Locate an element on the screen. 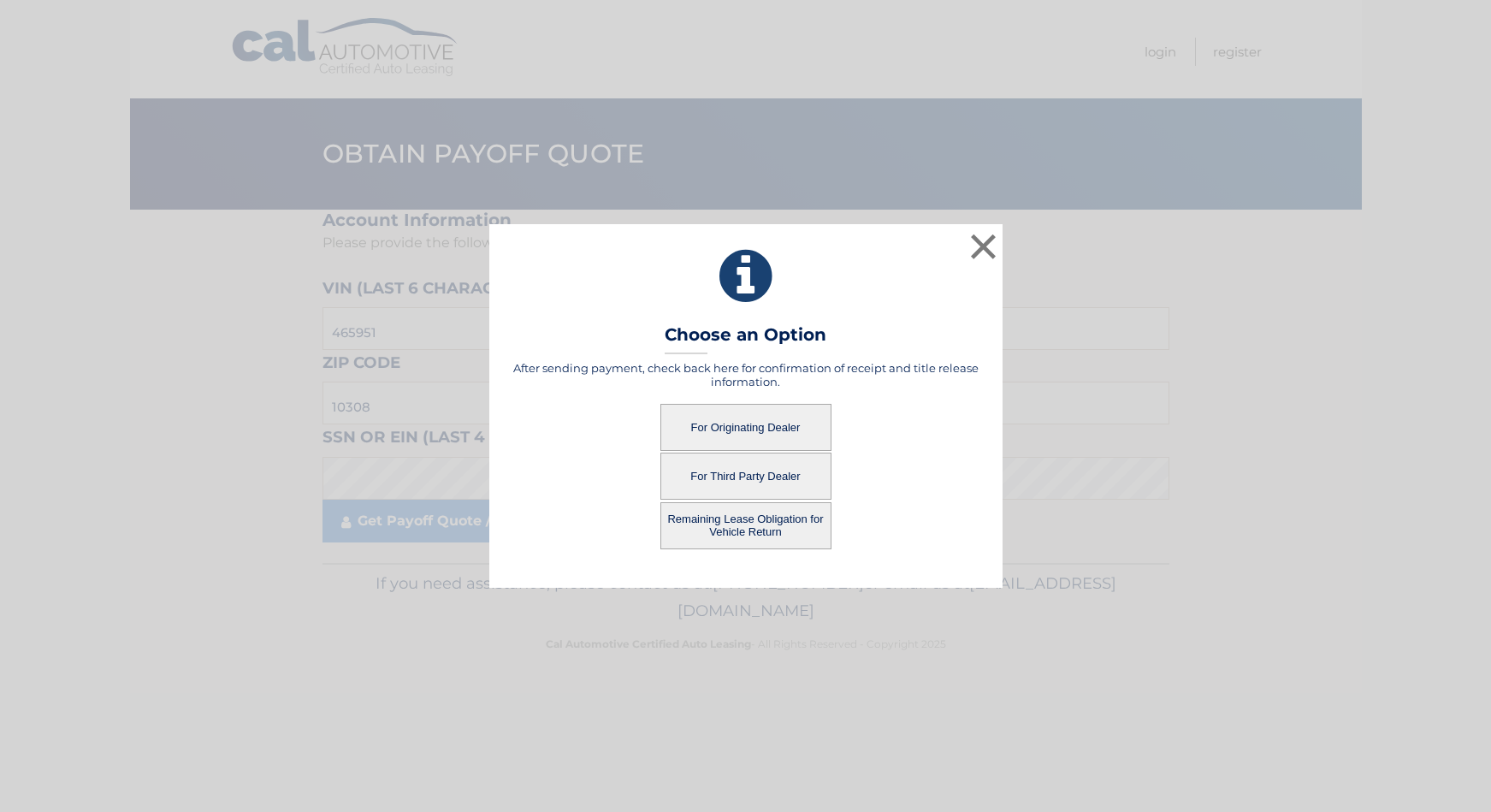 The height and width of the screenshot is (812, 1491). button: For Third Party Dealer is located at coordinates (746, 475).